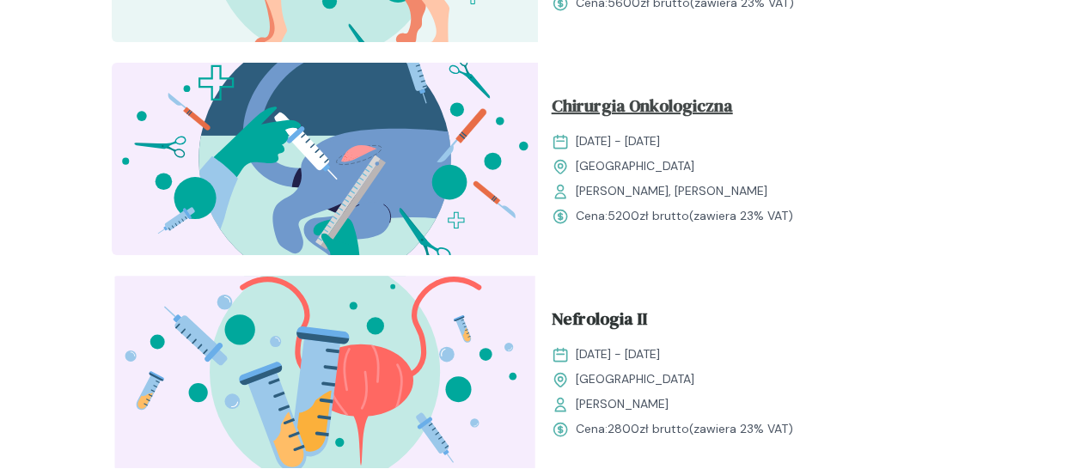 This screenshot has height=475, width=1075. Describe the element at coordinates (599, 322) in the screenshot. I see `span: Nefrologia II` at that location.